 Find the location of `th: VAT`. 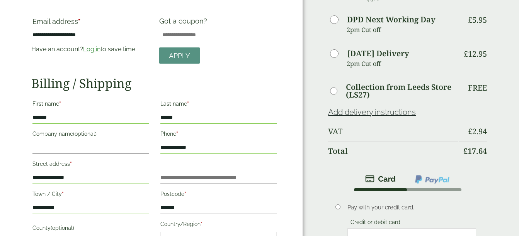

th: VAT is located at coordinates (393, 132).